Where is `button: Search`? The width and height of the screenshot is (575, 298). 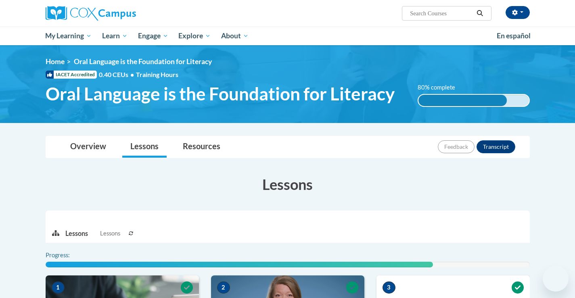
button: Search is located at coordinates (480, 13).